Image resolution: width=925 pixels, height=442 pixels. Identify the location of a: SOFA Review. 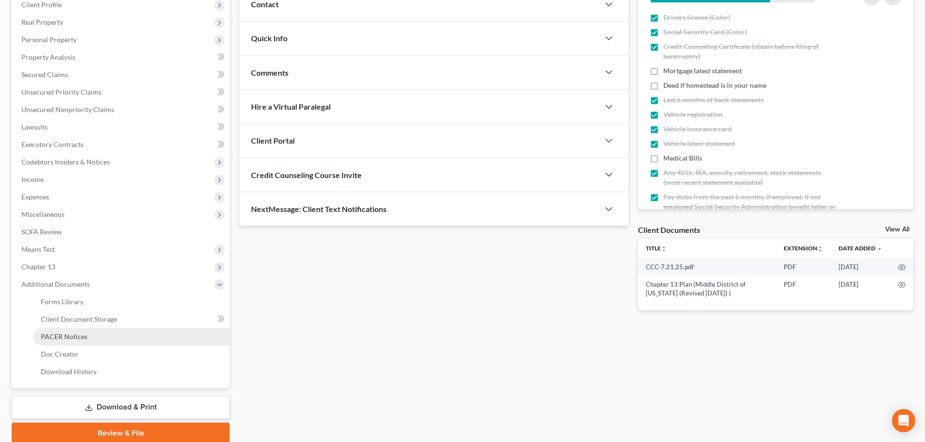
(121, 232).